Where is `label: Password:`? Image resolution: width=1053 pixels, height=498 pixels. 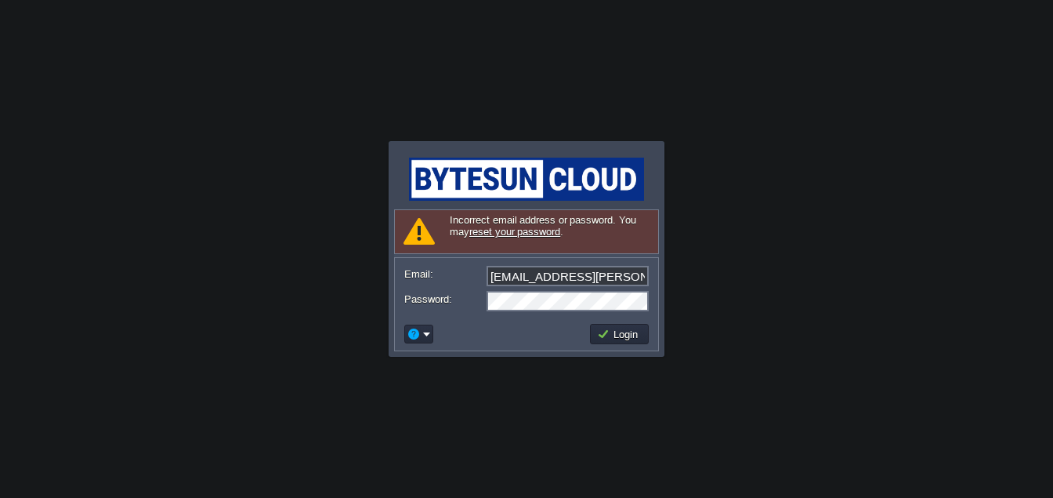 label: Password: is located at coordinates (444, 299).